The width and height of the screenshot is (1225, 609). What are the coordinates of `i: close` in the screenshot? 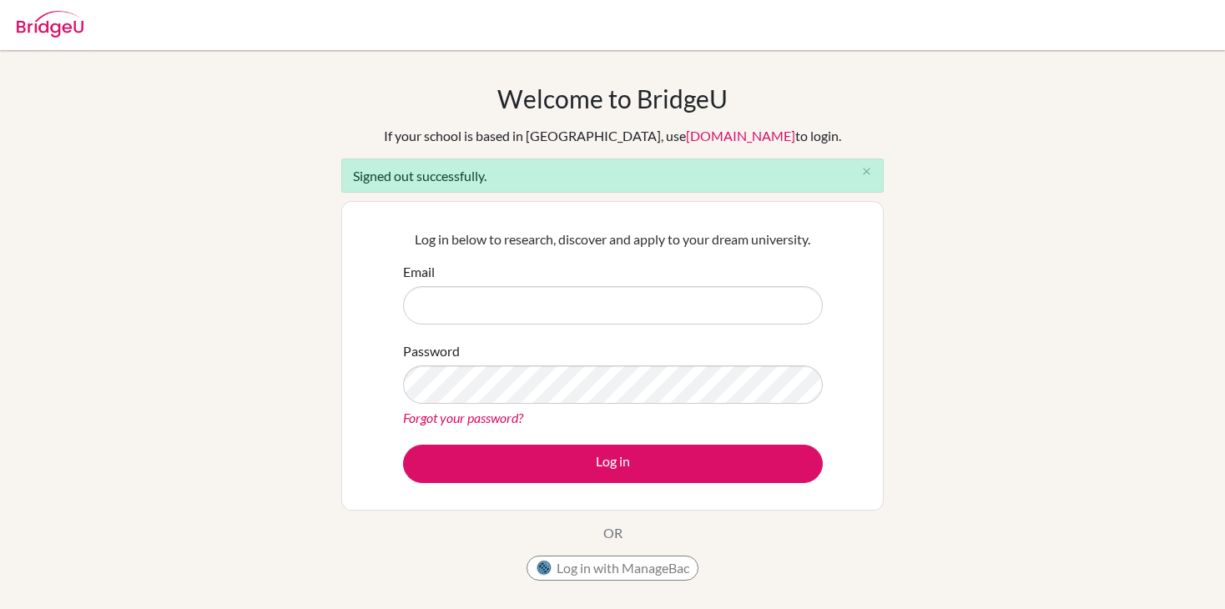 It's located at (866, 171).